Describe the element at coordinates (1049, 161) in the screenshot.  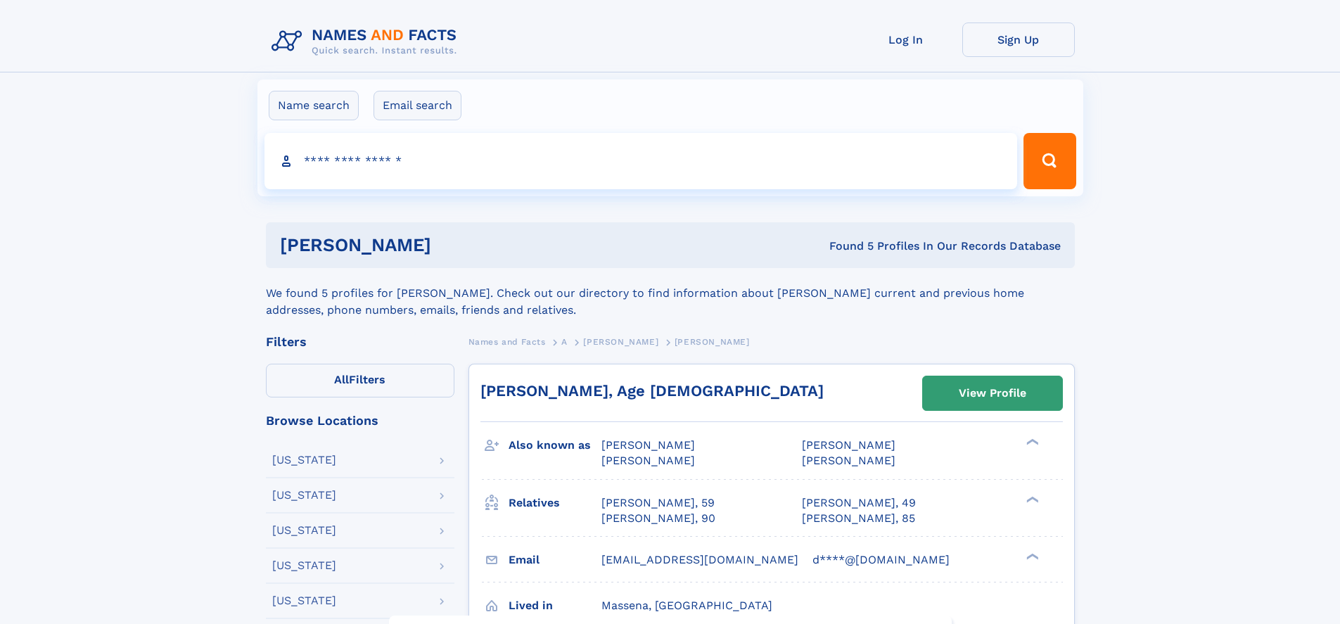
I see `button: Search Button` at that location.